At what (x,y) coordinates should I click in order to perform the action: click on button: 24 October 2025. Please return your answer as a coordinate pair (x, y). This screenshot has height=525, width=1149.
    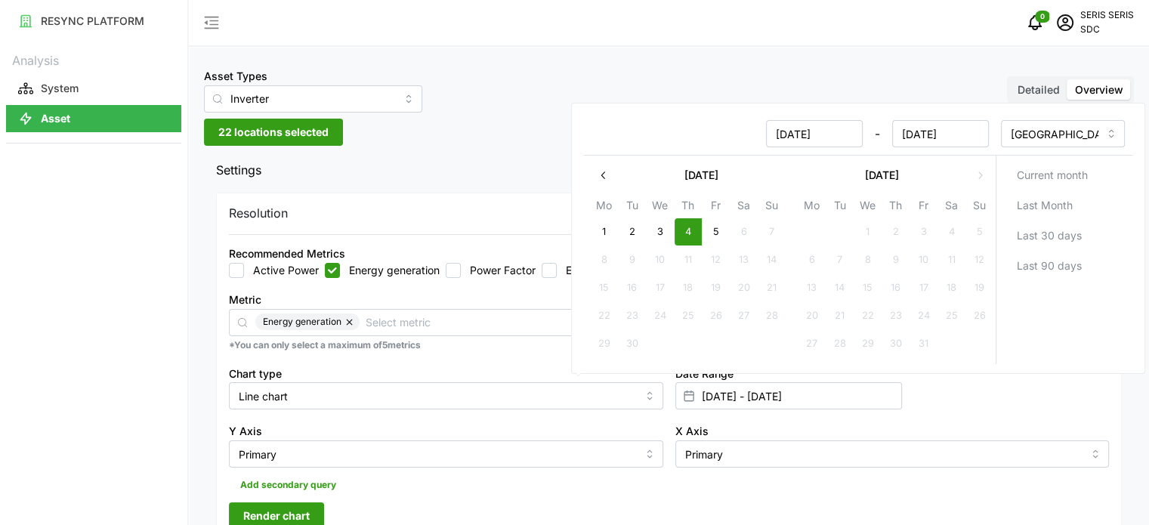
    Looking at the image, I should click on (923, 316).